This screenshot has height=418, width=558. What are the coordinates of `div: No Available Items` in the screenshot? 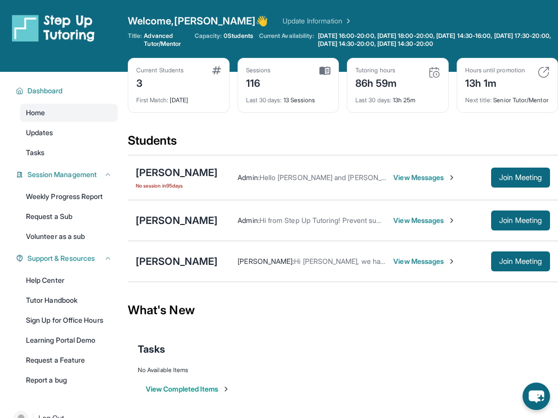 It's located at (343, 370).